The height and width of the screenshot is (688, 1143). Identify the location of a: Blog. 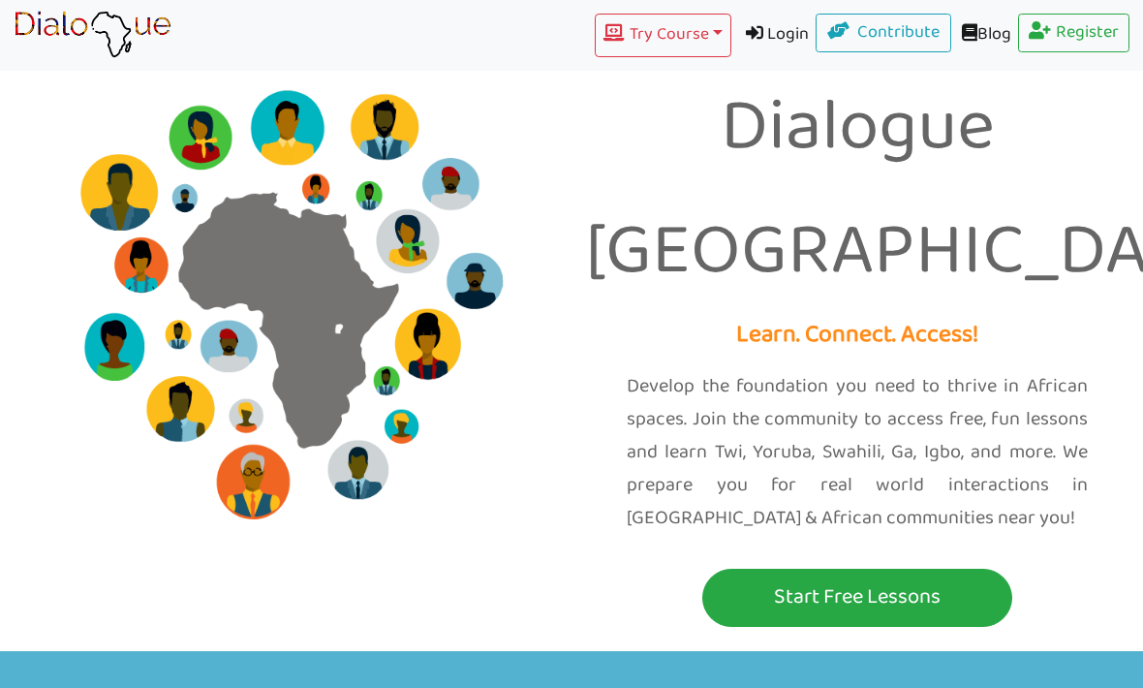
(984, 35).